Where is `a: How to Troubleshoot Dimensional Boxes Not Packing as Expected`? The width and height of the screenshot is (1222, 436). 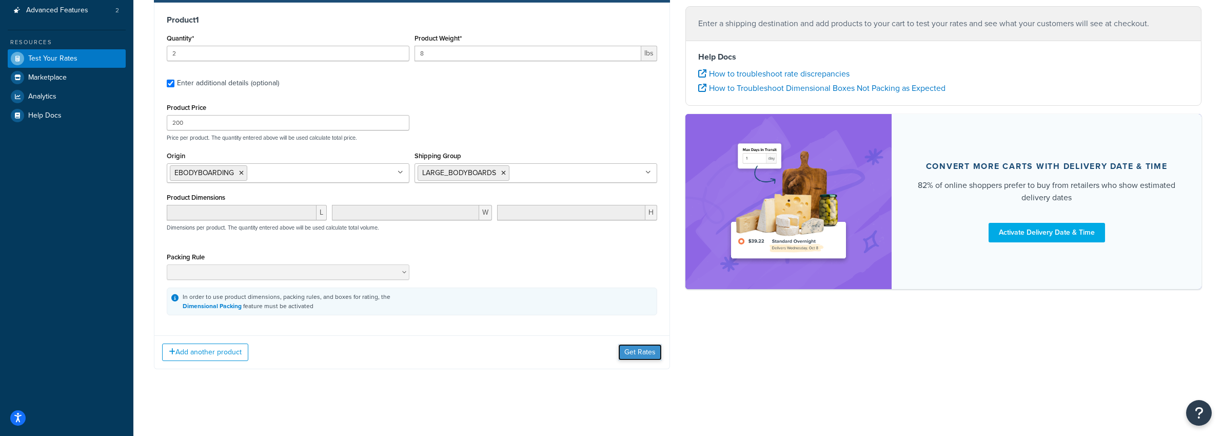 a: How to Troubleshoot Dimensional Boxes Not Packing as Expected is located at coordinates (822, 88).